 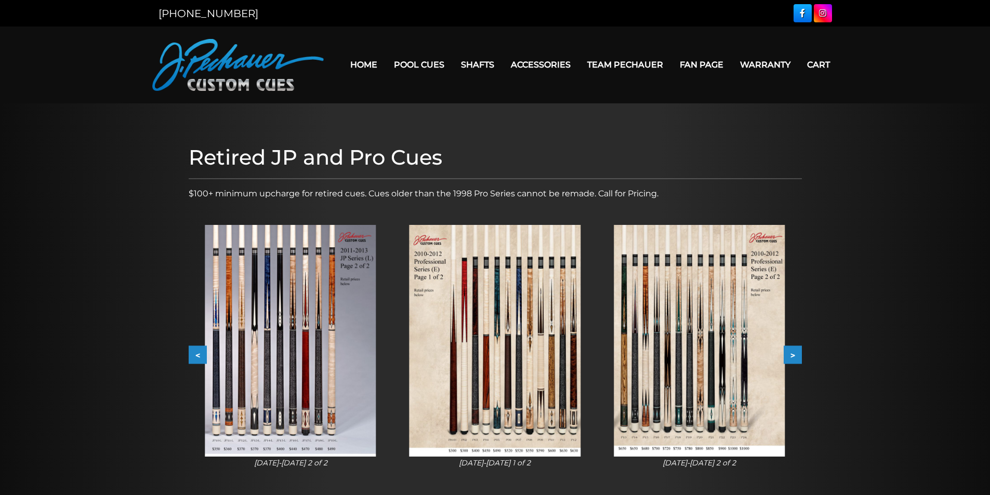 What do you see at coordinates (495, 158) in the screenshot?
I see `h1: Retired JP and Pro Cues` at bounding box center [495, 158].